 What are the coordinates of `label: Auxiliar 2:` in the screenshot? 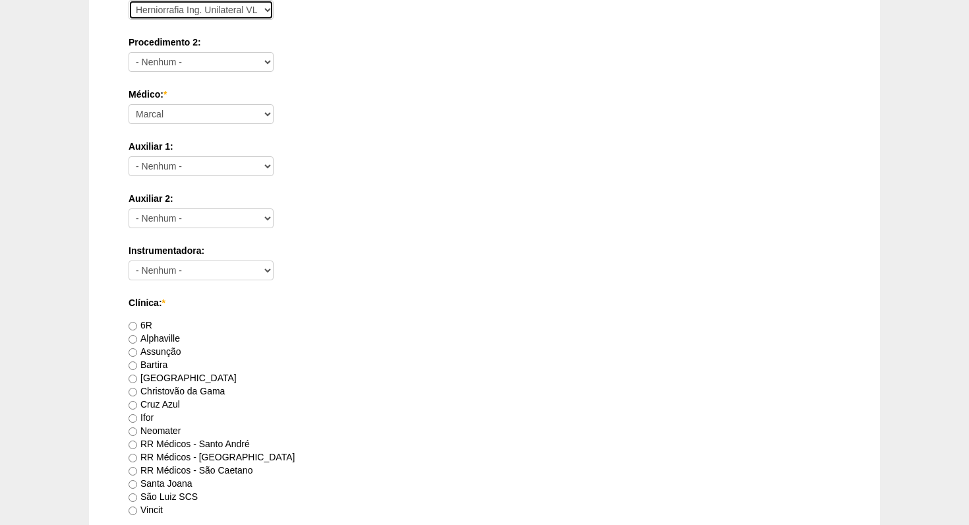 It's located at (484, 198).